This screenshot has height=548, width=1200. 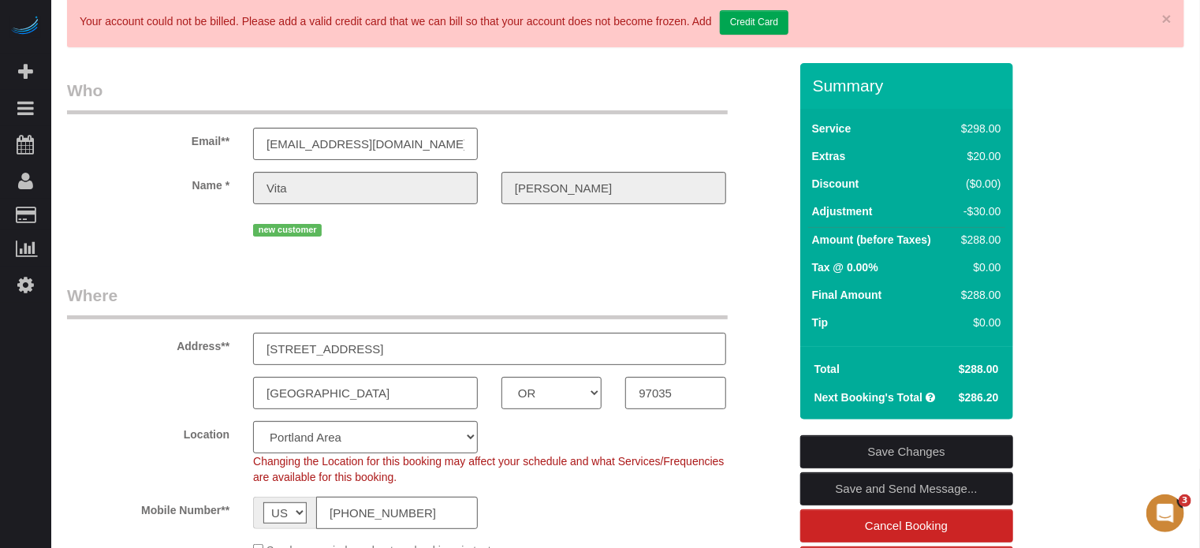 What do you see at coordinates (829, 156) in the screenshot?
I see `label: Extras` at bounding box center [829, 156].